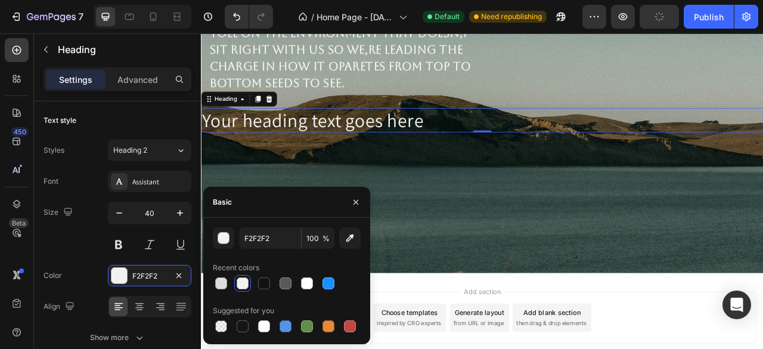 This screenshot has width=763, height=349. I want to click on p: Settings, so click(76, 79).